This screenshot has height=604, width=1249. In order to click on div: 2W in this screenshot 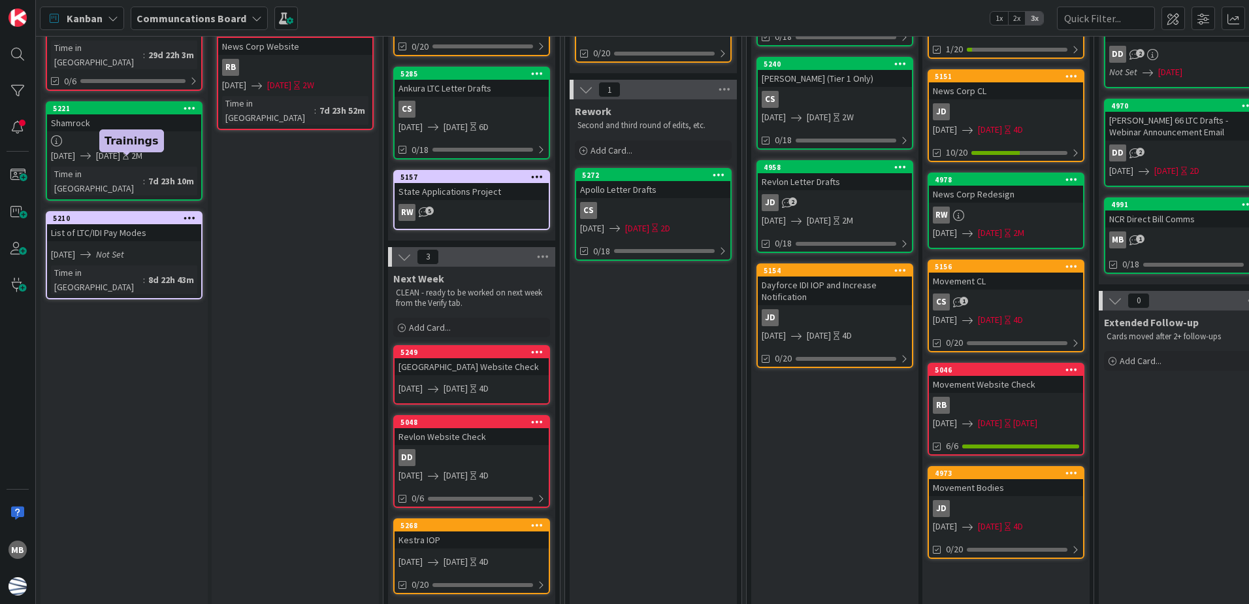, I will do `click(848, 117)`.